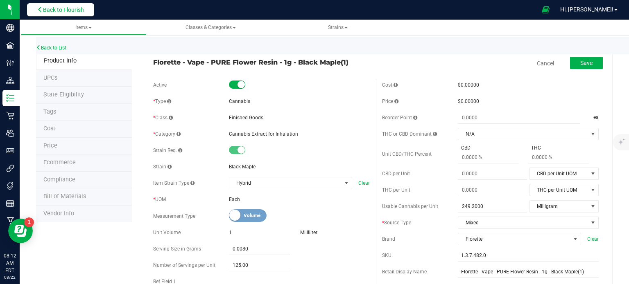 Image resolution: width=629 pixels, height=284 pixels. I want to click on span: N/A, so click(523, 134).